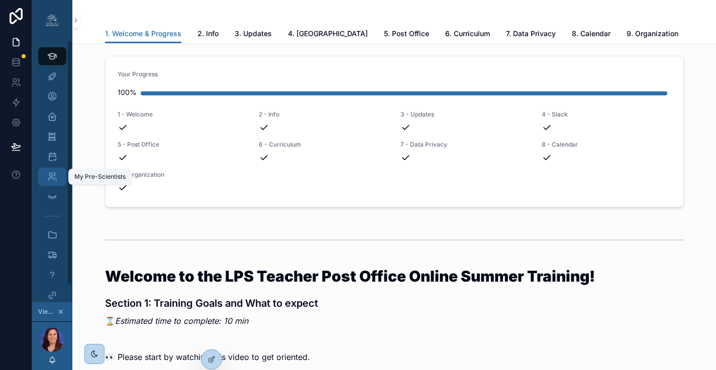  What do you see at coordinates (143, 34) in the screenshot?
I see `a: 1. Welcome & Progress` at bounding box center [143, 34].